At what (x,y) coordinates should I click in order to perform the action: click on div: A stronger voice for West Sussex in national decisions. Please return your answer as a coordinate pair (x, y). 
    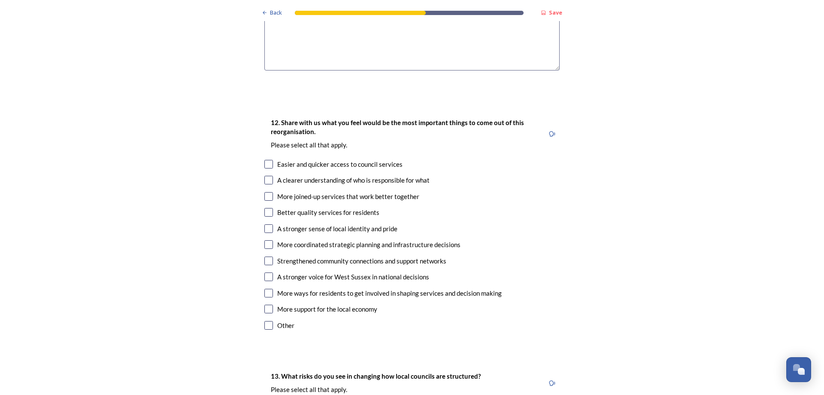
    Looking at the image, I should click on (353, 276).